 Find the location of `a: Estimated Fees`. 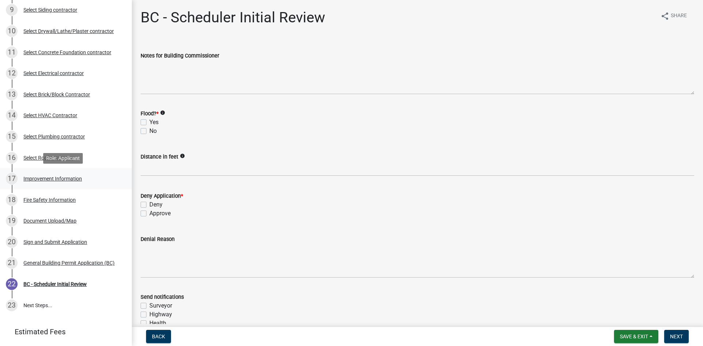

a: Estimated Fees is located at coordinates (63, 332).